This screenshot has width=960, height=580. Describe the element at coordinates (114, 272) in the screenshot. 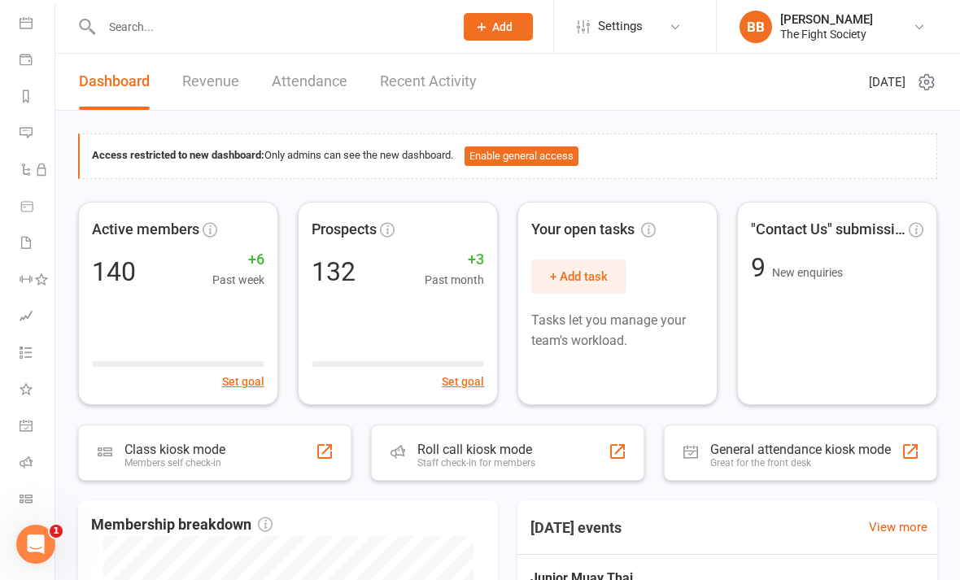

I see `div: 140` at that location.